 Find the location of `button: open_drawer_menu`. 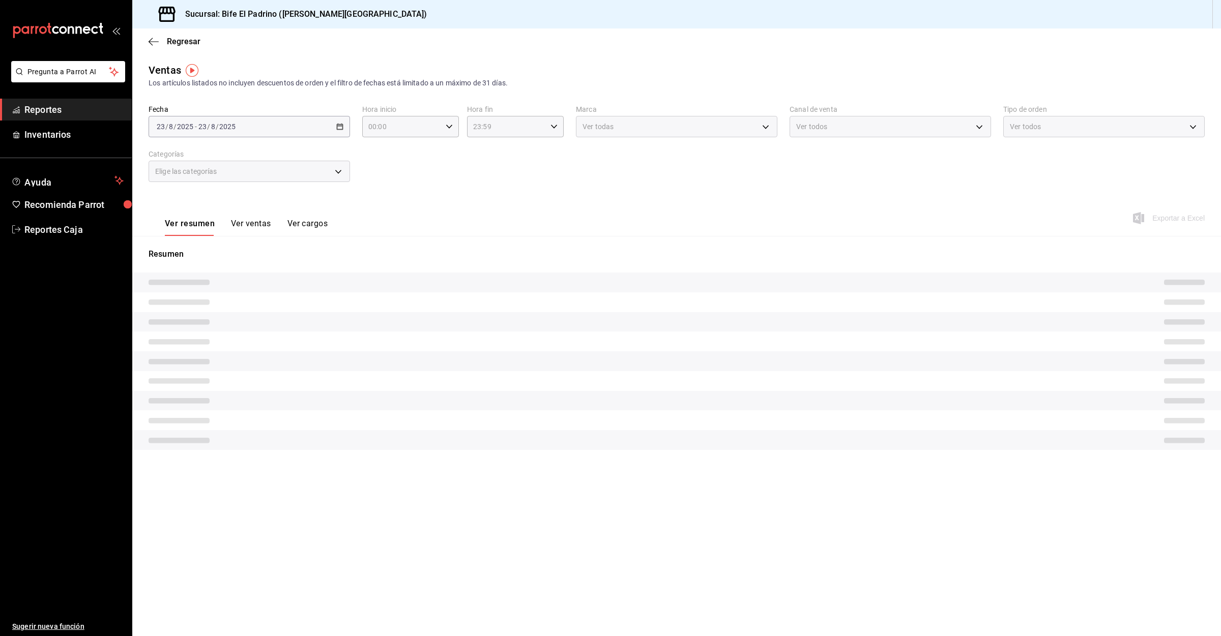

button: open_drawer_menu is located at coordinates (116, 31).